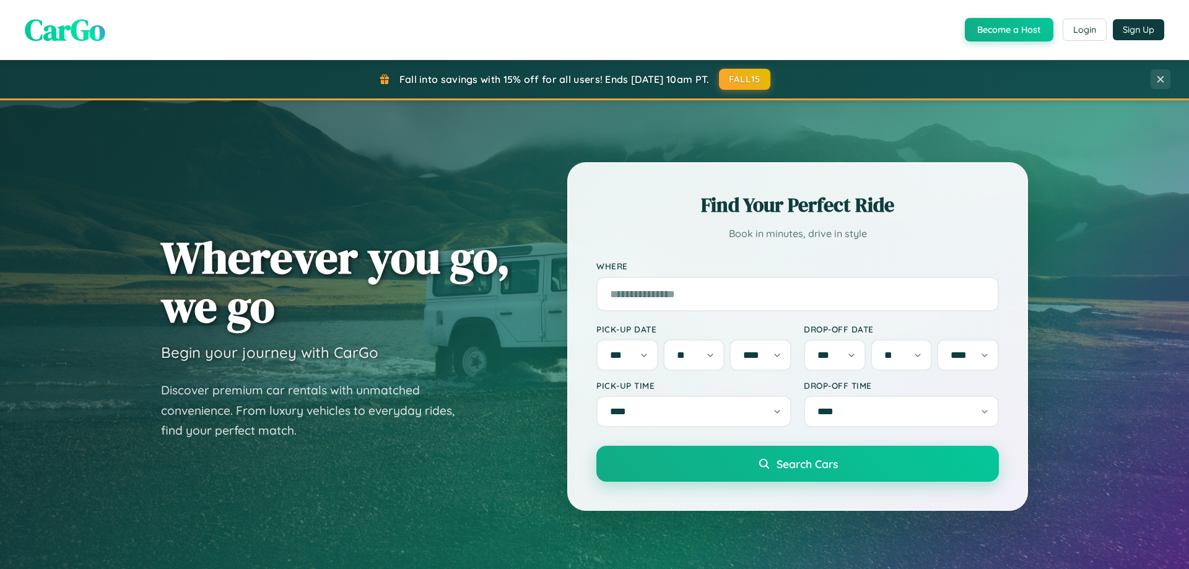 Image resolution: width=1189 pixels, height=569 pixels. I want to click on label: Pick-up Date, so click(693, 329).